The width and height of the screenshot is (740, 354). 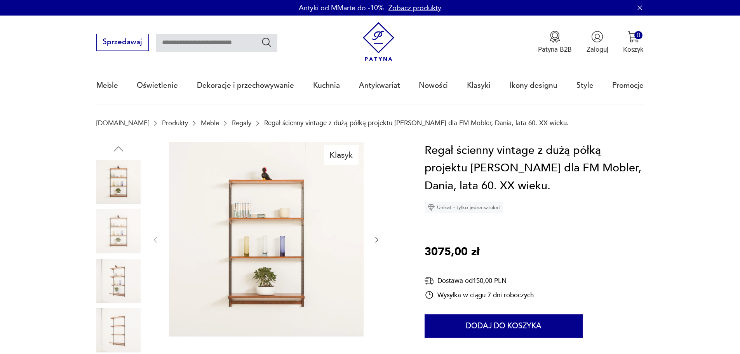 What do you see at coordinates (430, 281) in the screenshot?
I see `img: Ikona dostawy` at bounding box center [430, 281].